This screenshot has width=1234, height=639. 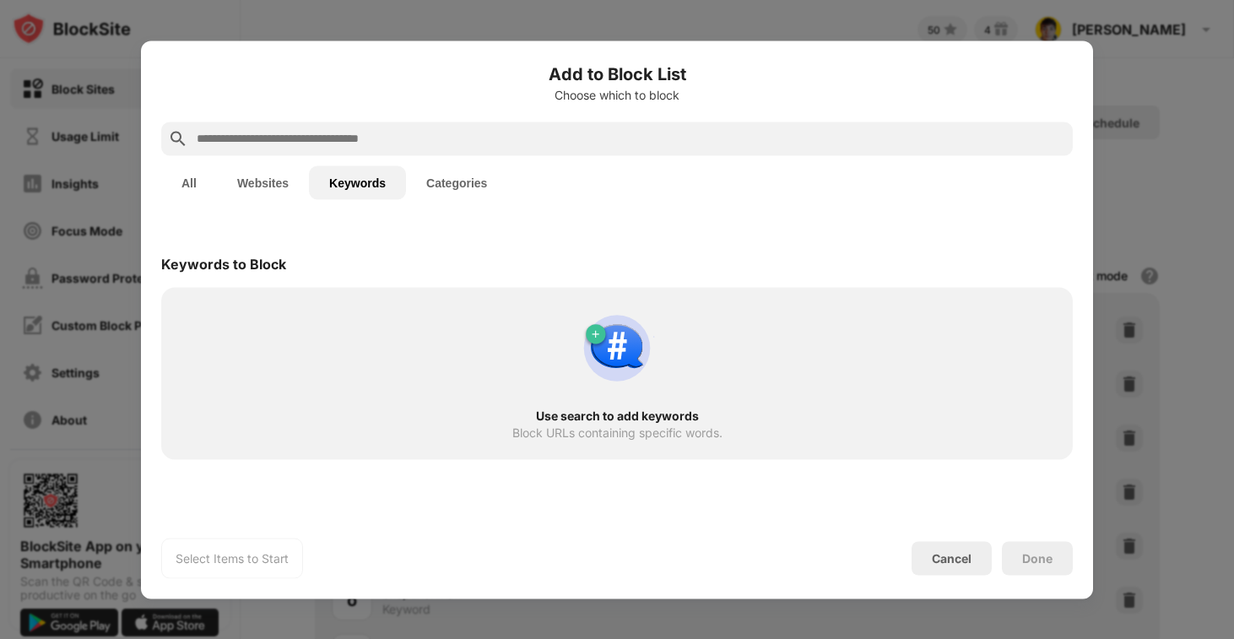 What do you see at coordinates (617, 73) in the screenshot?
I see `h6: Add to Block List` at bounding box center [617, 73].